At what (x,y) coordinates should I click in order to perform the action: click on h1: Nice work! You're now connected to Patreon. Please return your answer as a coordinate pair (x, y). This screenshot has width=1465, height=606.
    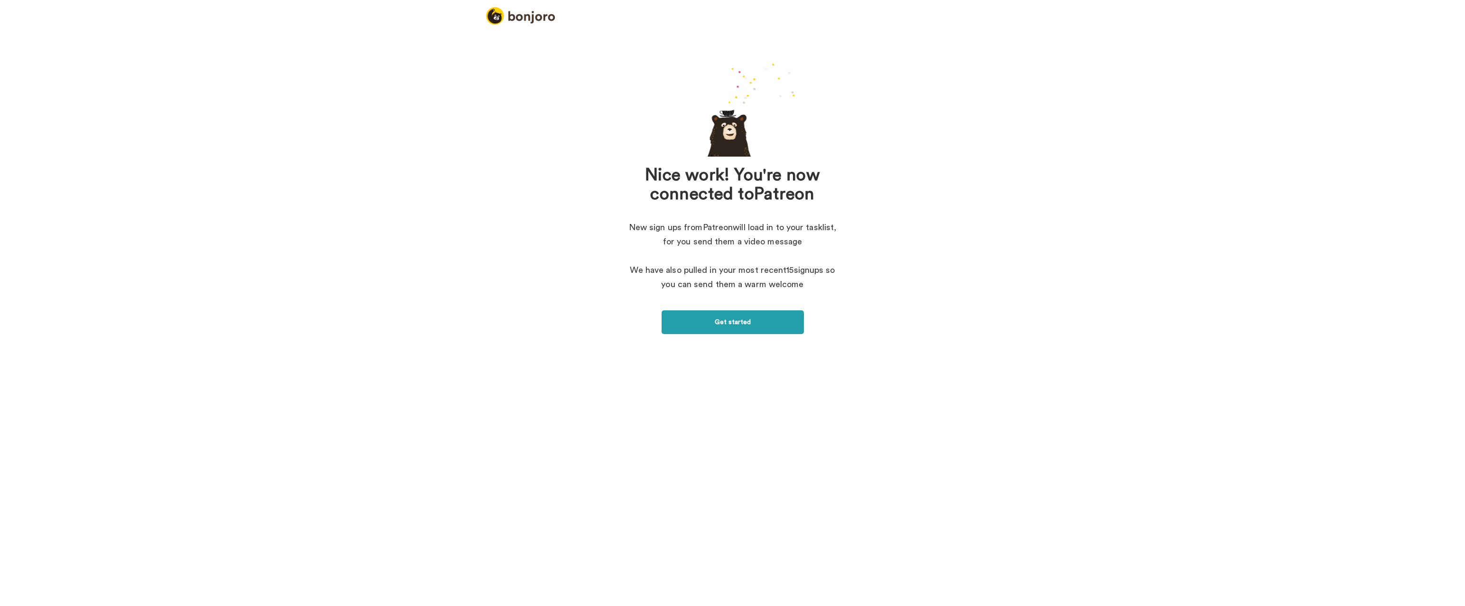
    Looking at the image, I should click on (733, 185).